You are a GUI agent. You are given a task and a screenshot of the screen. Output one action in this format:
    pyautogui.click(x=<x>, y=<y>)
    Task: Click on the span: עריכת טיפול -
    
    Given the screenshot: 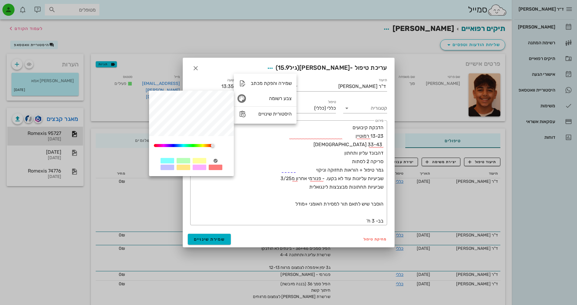 What is the action you would take?
    pyautogui.click(x=326, y=68)
    